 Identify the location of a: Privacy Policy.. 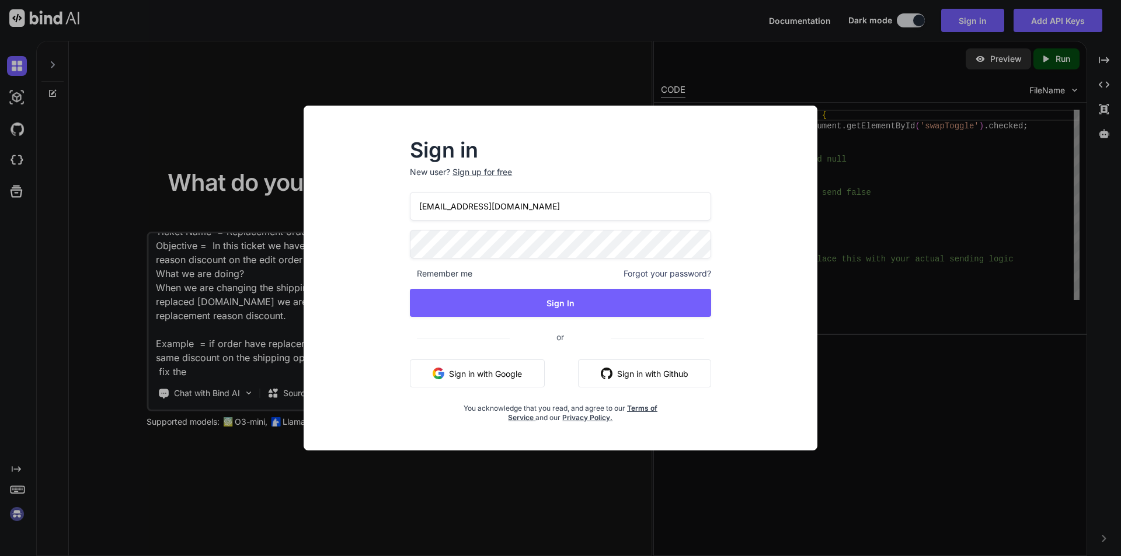
(587, 417).